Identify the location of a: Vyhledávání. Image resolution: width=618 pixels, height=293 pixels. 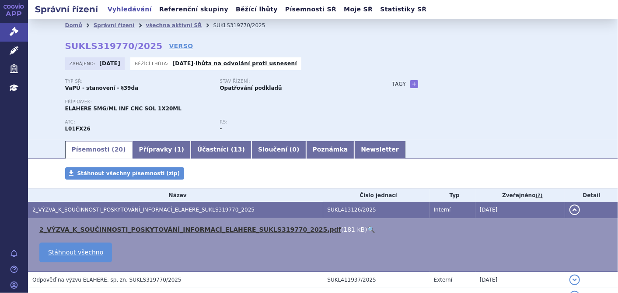
(130, 9).